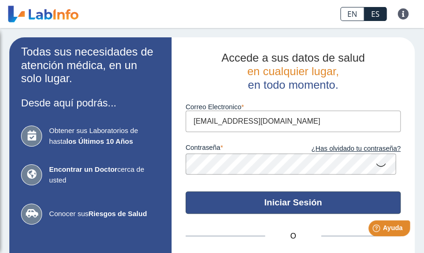 The width and height of the screenshot is (424, 253). What do you see at coordinates (293, 107) in the screenshot?
I see `label: Correo Electronico` at bounding box center [293, 107].